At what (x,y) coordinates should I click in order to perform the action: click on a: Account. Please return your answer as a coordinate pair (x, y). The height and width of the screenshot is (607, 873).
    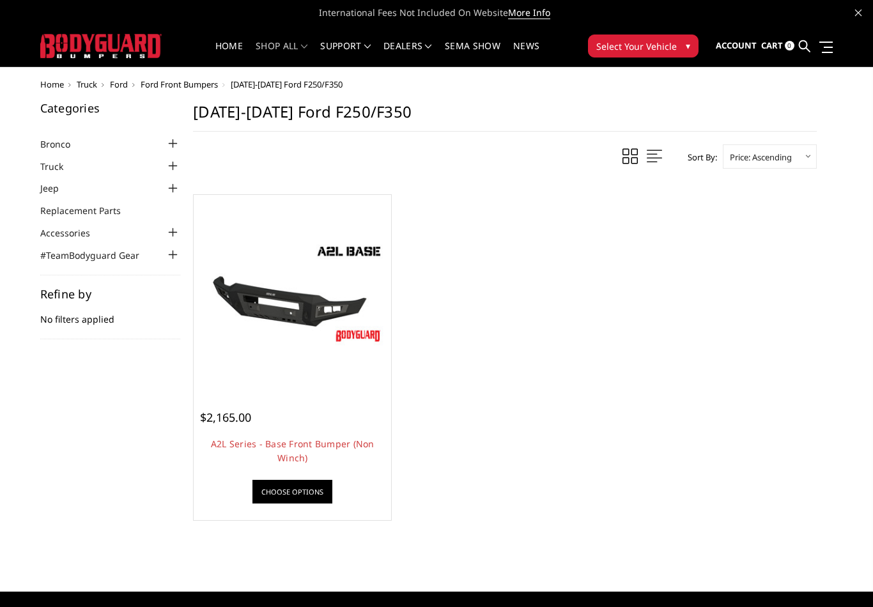
    Looking at the image, I should click on (736, 46).